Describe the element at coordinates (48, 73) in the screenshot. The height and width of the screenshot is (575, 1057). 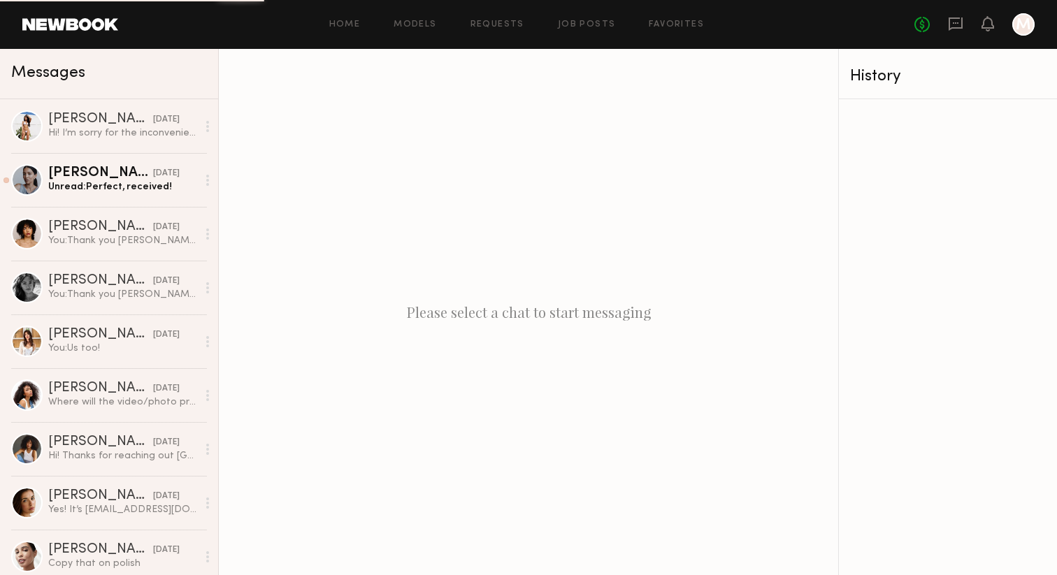
I see `span: Messages` at that location.